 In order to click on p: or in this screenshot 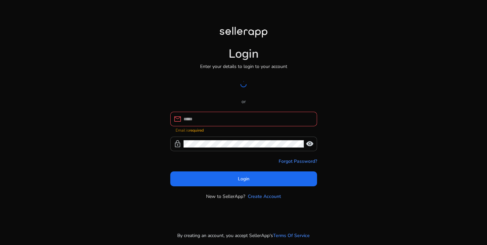, I will do `click(243, 101)`.